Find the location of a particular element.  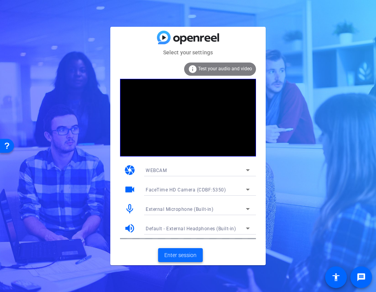

span: External Microphone (Built-in) is located at coordinates (180, 210).